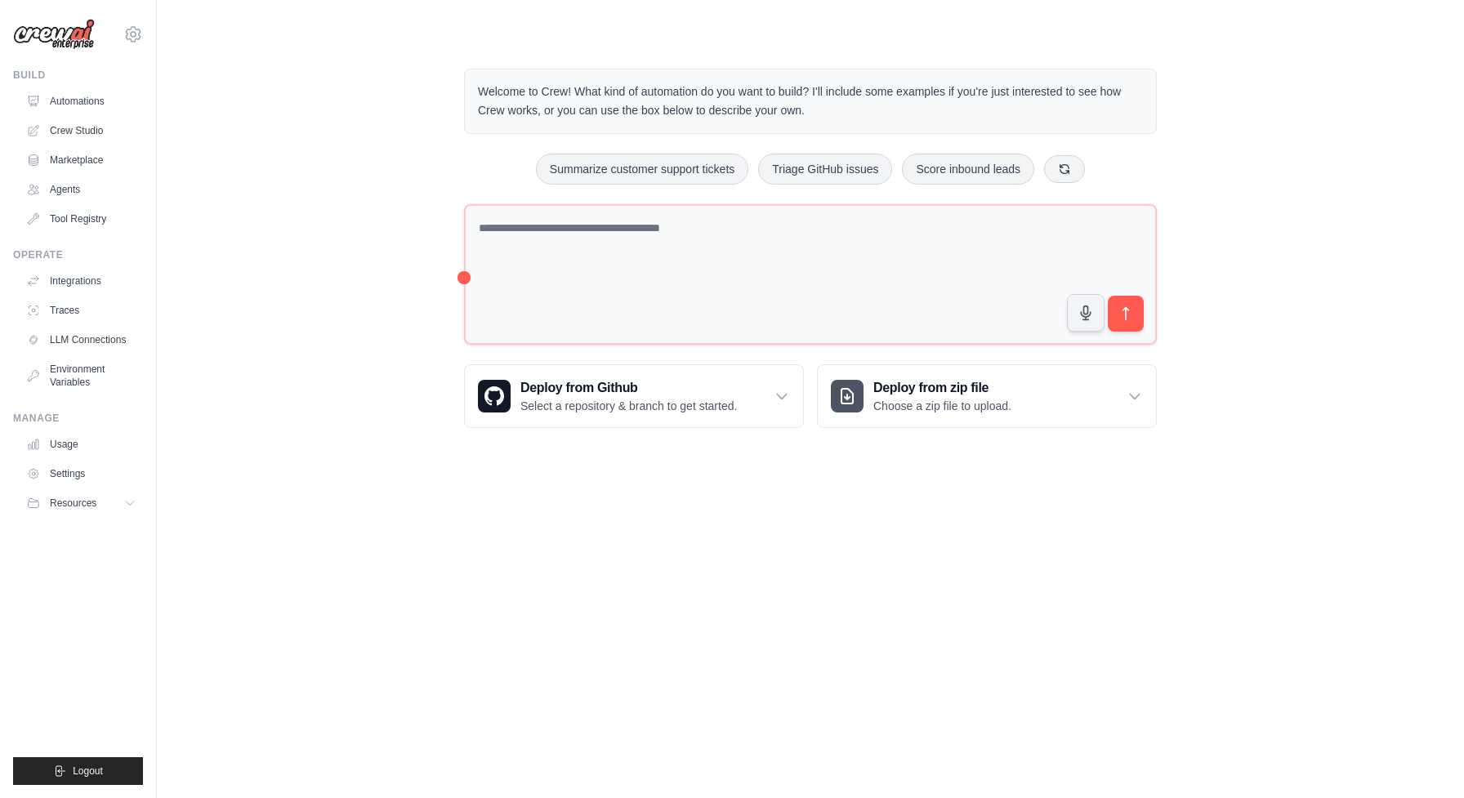  I want to click on button: Resources, so click(81, 503).